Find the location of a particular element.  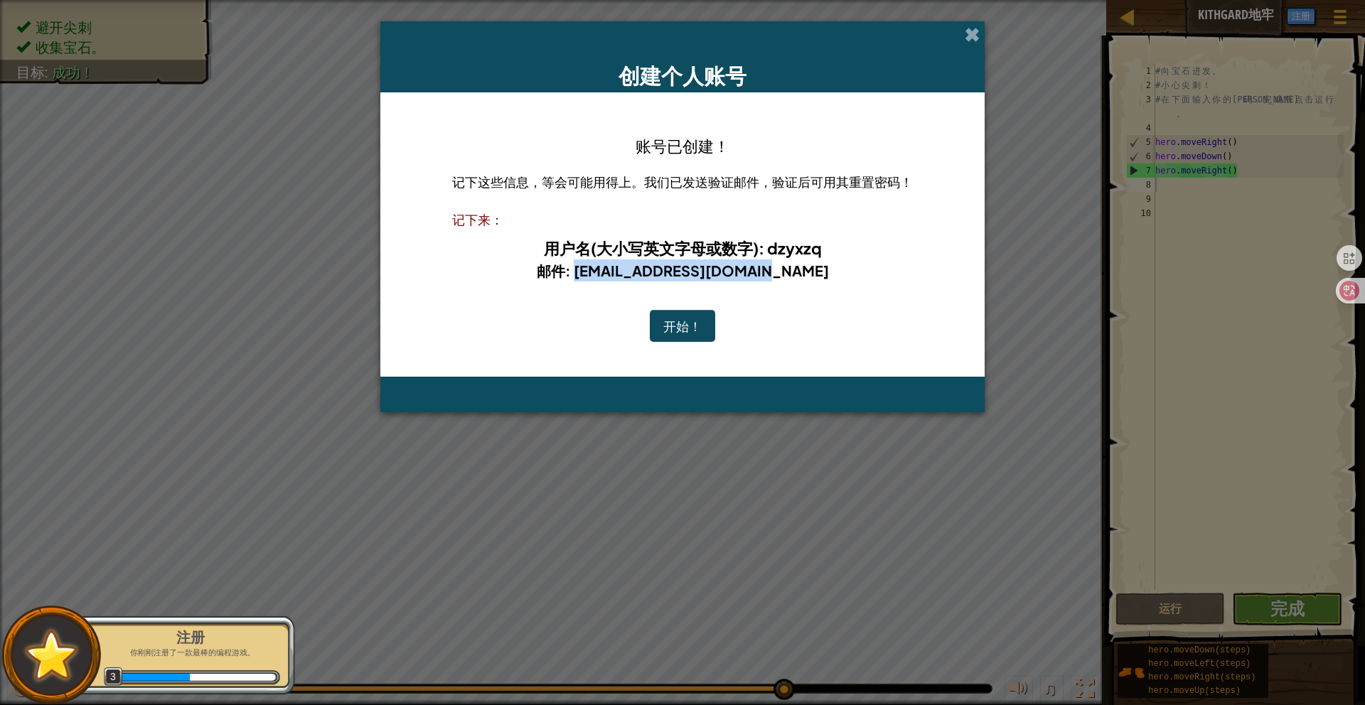

h4: 账号已创建！ is located at coordinates (683, 146).